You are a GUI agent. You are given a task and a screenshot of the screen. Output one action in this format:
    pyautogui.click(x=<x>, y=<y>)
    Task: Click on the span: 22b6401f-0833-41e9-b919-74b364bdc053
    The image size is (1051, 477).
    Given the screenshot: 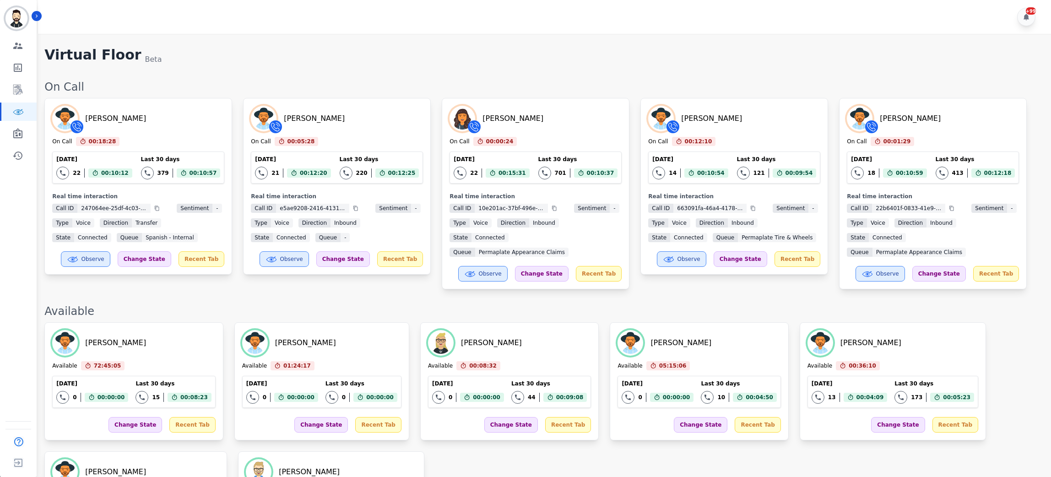 What is the action you would take?
    pyautogui.click(x=909, y=208)
    